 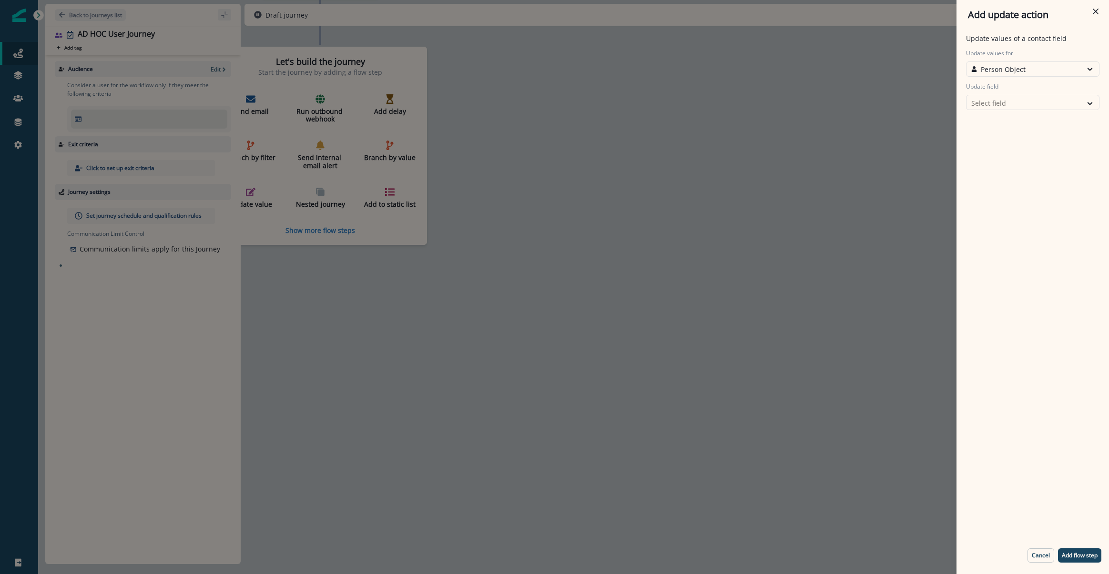 What do you see at coordinates (1033, 15) in the screenshot?
I see `div: Add update action` at bounding box center [1033, 15].